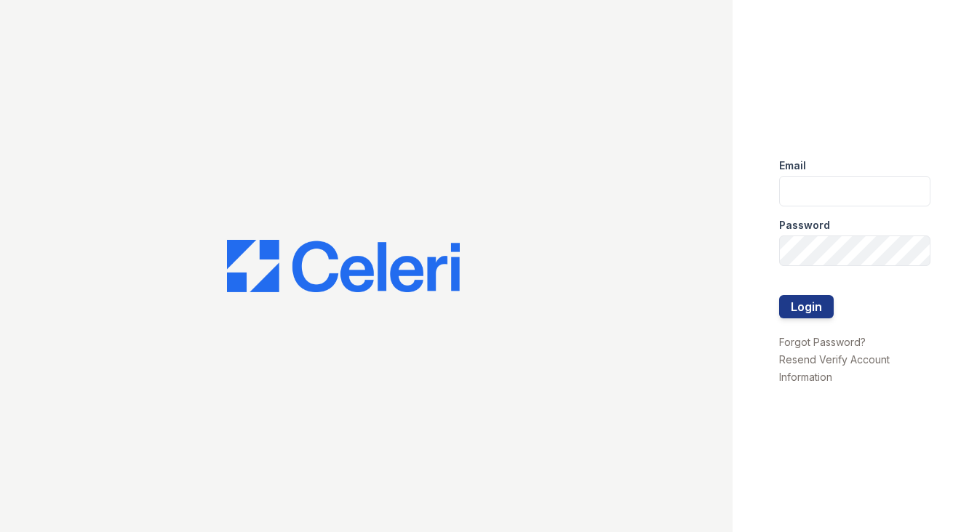 The width and height of the screenshot is (977, 532). I want to click on label: Password, so click(804, 225).